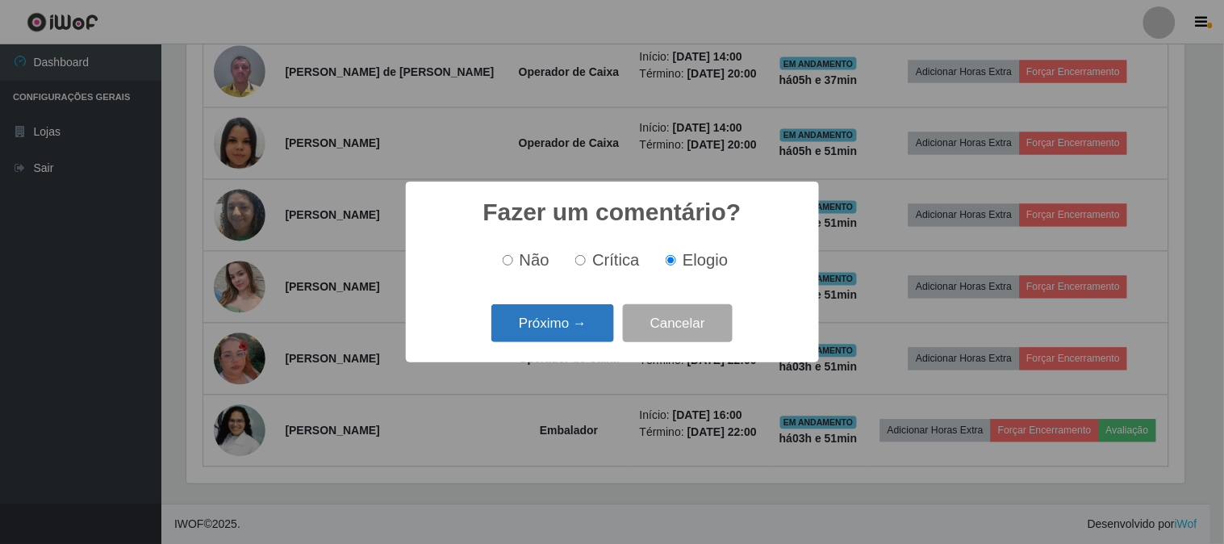 The image size is (1224, 544). I want to click on input: Elogio, so click(670, 260).